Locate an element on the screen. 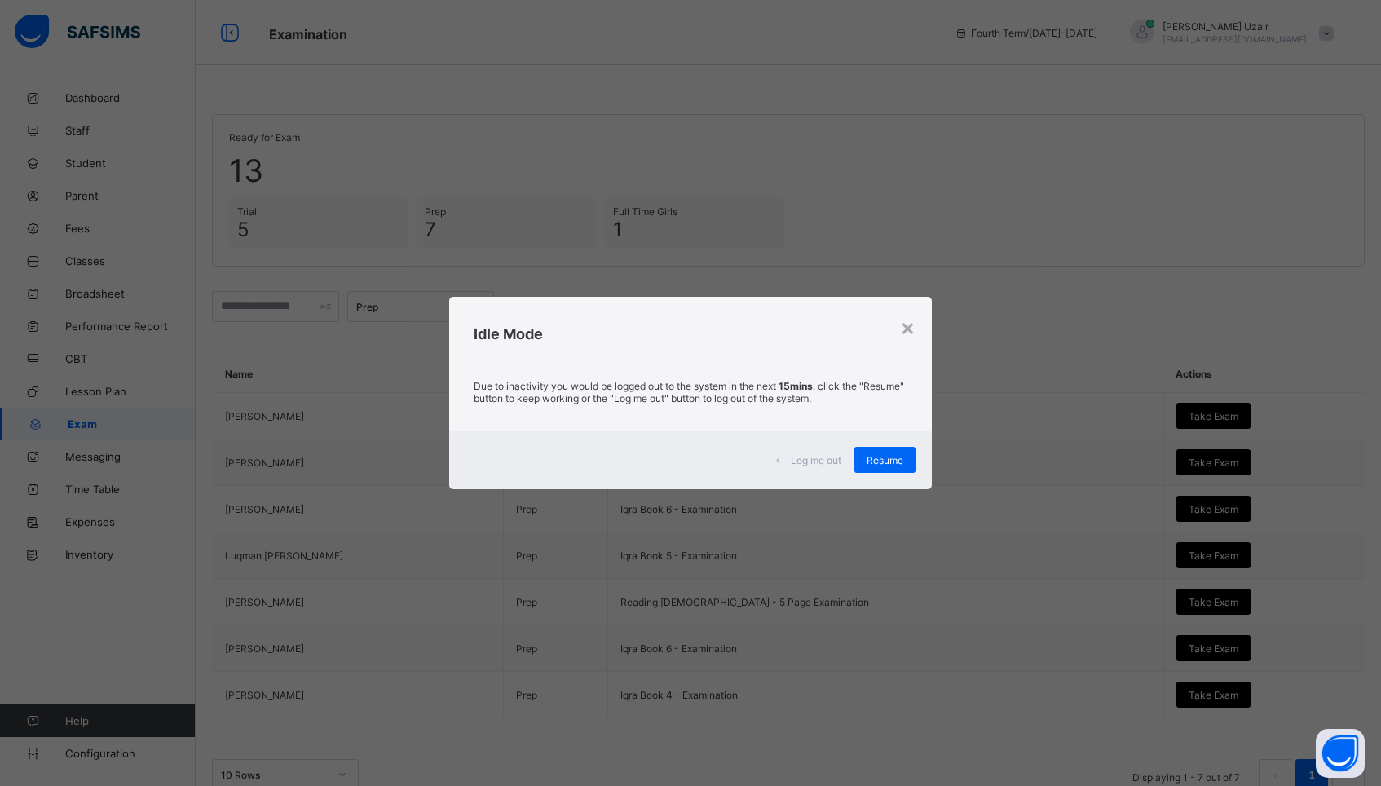  span: Resume is located at coordinates (885, 460).